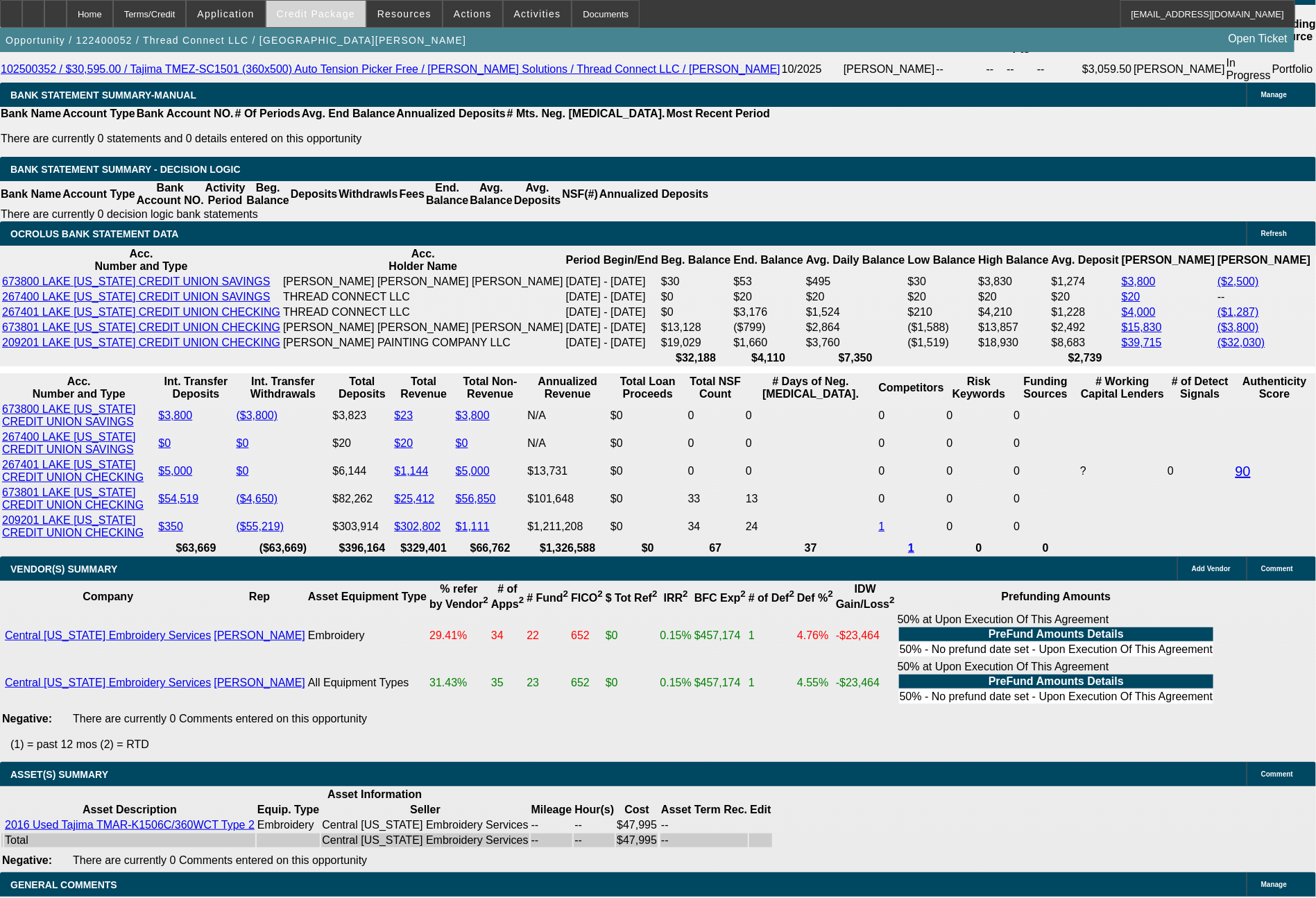 This screenshot has height=898, width=1316. I want to click on b: % refer by Vendor, so click(459, 595).